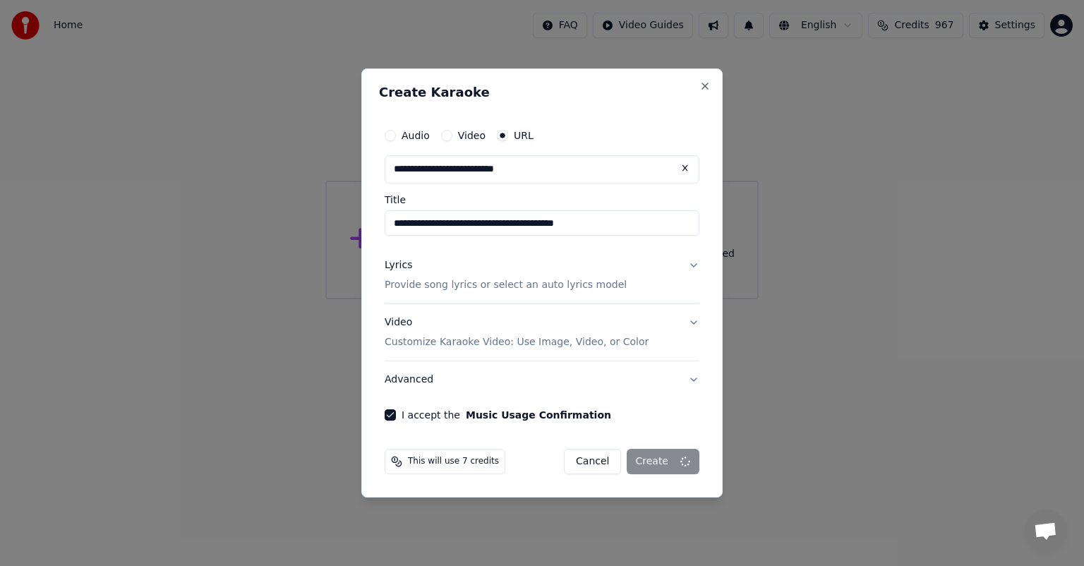 Image resolution: width=1084 pixels, height=566 pixels. Describe the element at coordinates (542, 275) in the screenshot. I see `button: LyricsProvide song lyrics or select an auto lyrics model` at that location.